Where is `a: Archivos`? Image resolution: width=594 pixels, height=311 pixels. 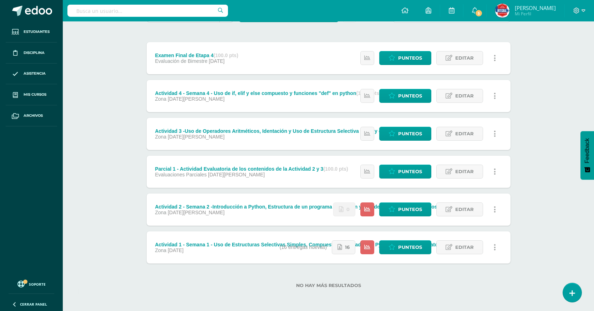
a: Archivos is located at coordinates (31, 116).